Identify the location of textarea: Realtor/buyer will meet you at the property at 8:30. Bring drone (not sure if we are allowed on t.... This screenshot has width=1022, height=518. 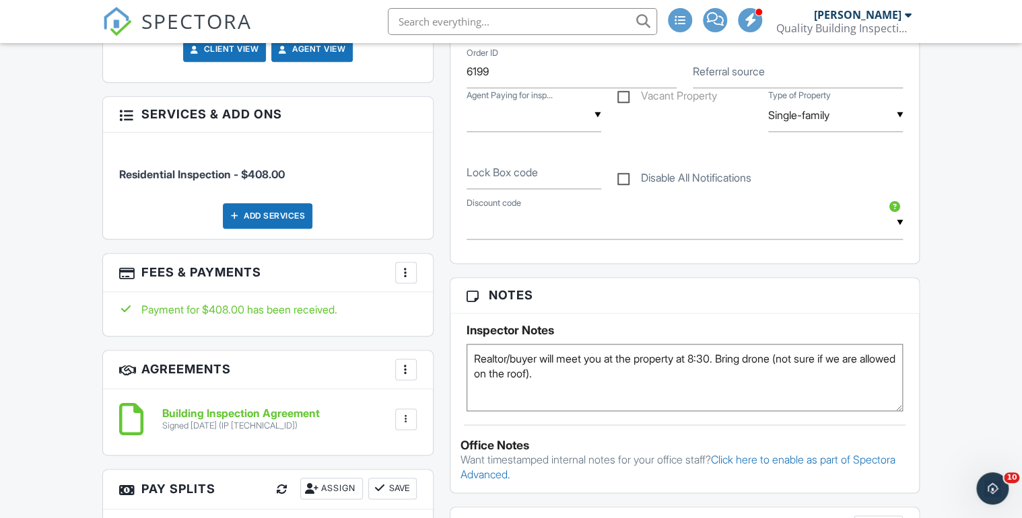
(685, 378).